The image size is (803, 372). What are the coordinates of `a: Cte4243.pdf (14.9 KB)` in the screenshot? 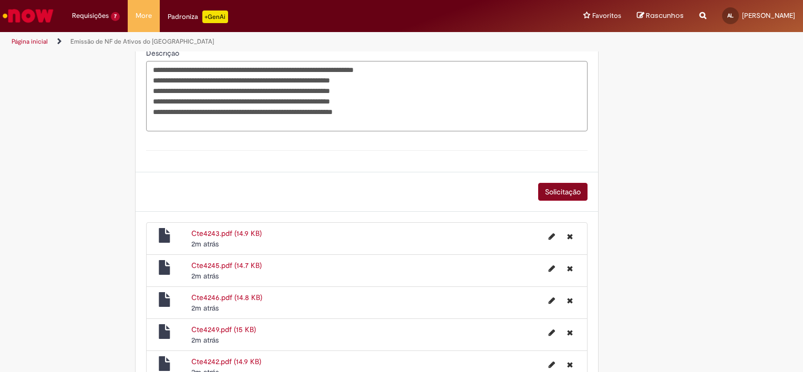 It's located at (227, 233).